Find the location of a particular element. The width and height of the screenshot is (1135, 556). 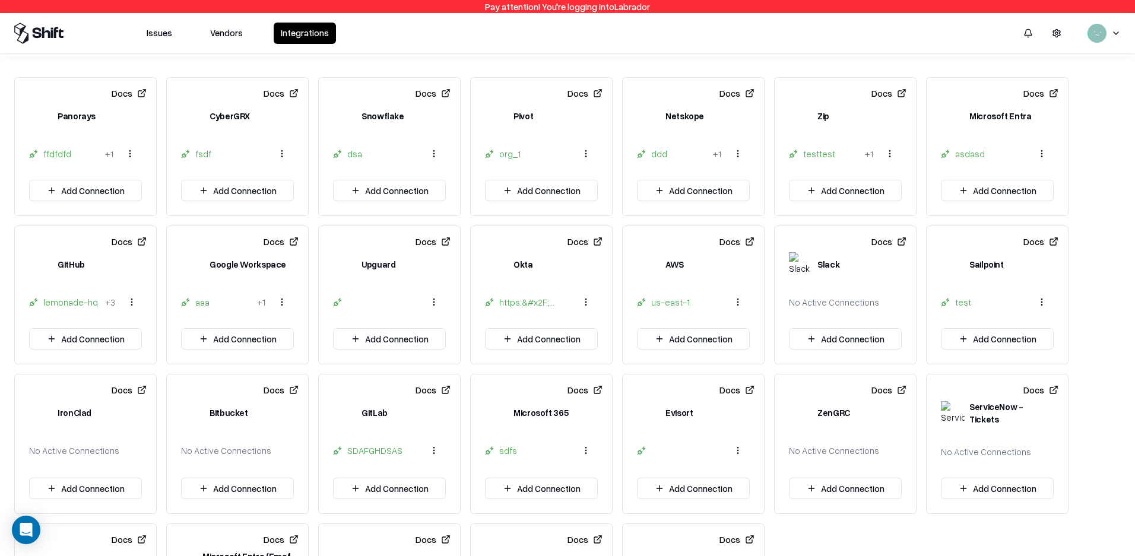

div: ffdfdfd is located at coordinates (72, 154).